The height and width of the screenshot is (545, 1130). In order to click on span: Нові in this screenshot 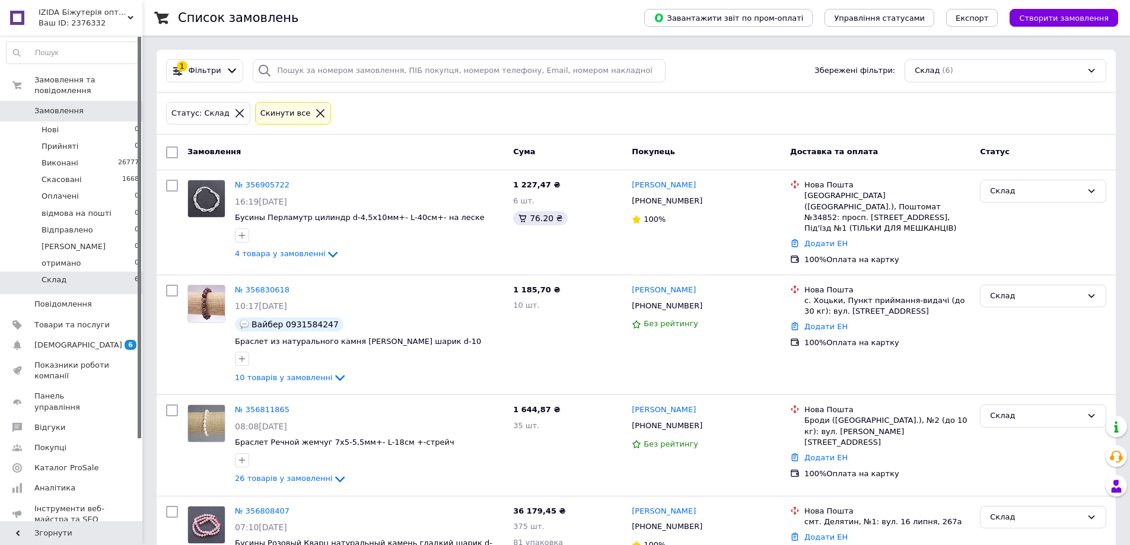, I will do `click(50, 130)`.